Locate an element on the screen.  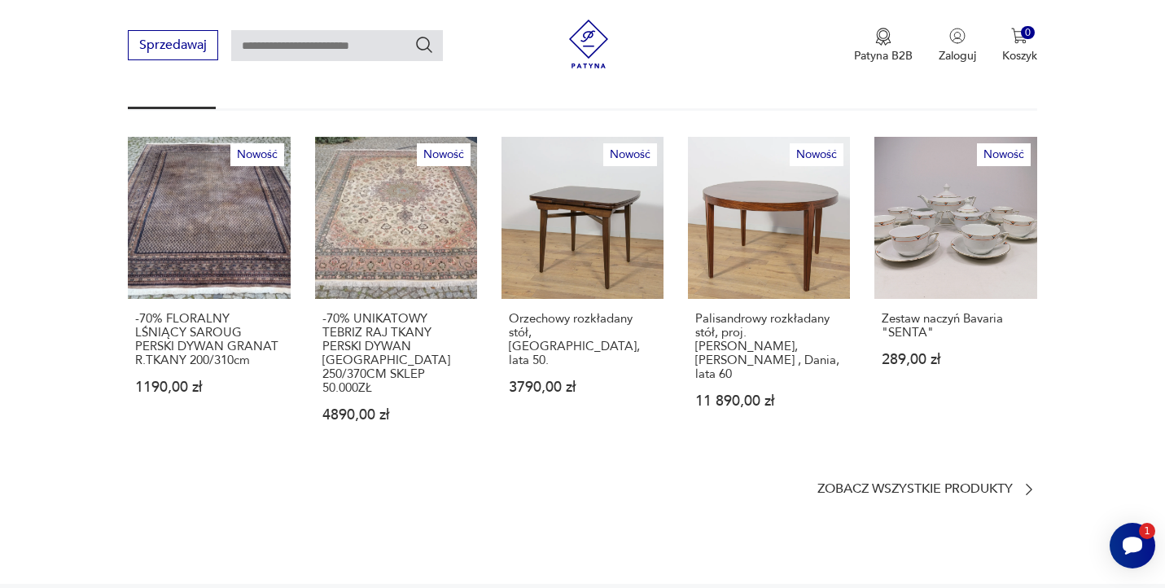
div: 0 is located at coordinates (1028, 33).